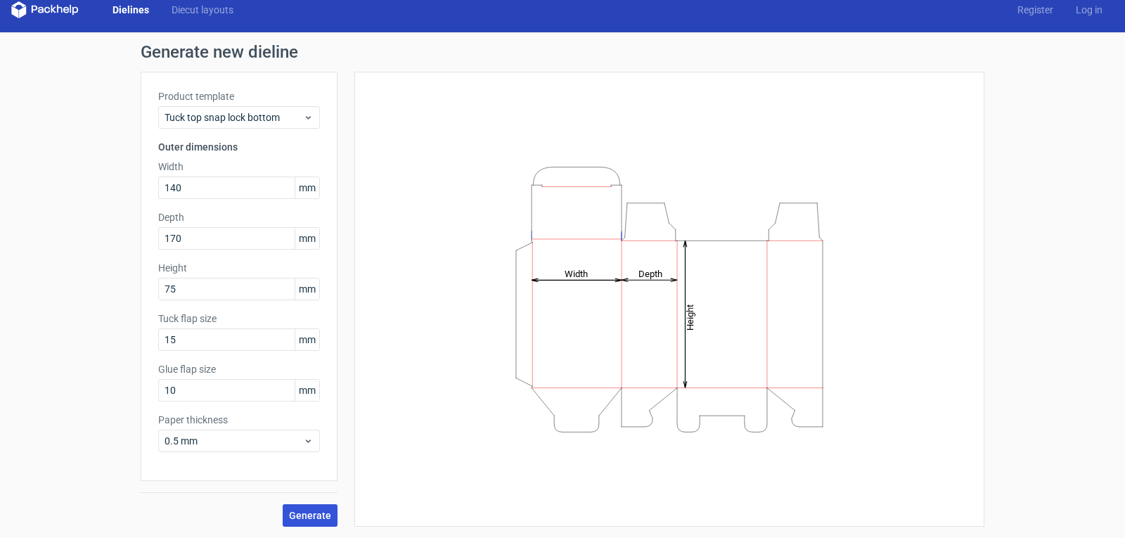  What do you see at coordinates (310, 516) in the screenshot?
I see `button: Generate` at bounding box center [310, 516].